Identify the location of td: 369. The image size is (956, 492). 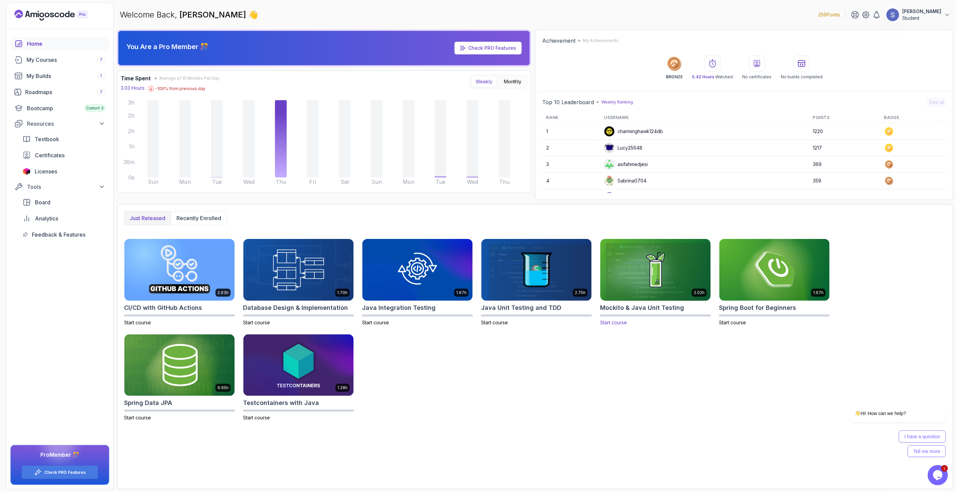
(845, 164).